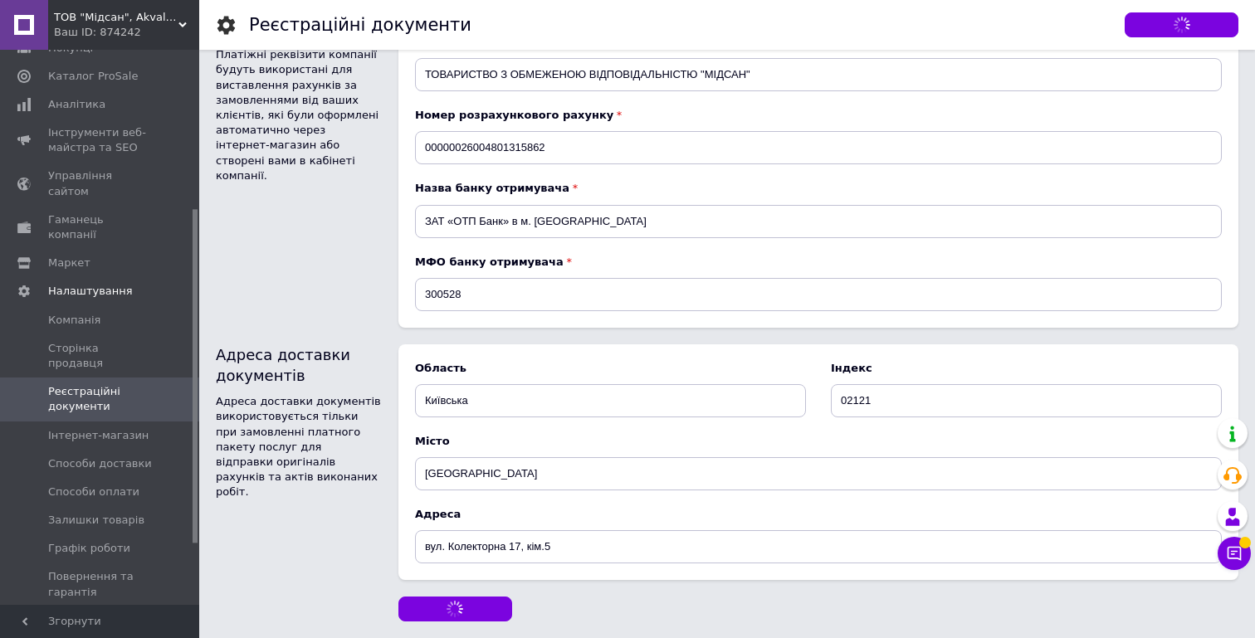 The width and height of the screenshot is (1255, 638). What do you see at coordinates (100, 140) in the screenshot?
I see `span: Інструменти веб-майстра та SEO` at bounding box center [100, 140].